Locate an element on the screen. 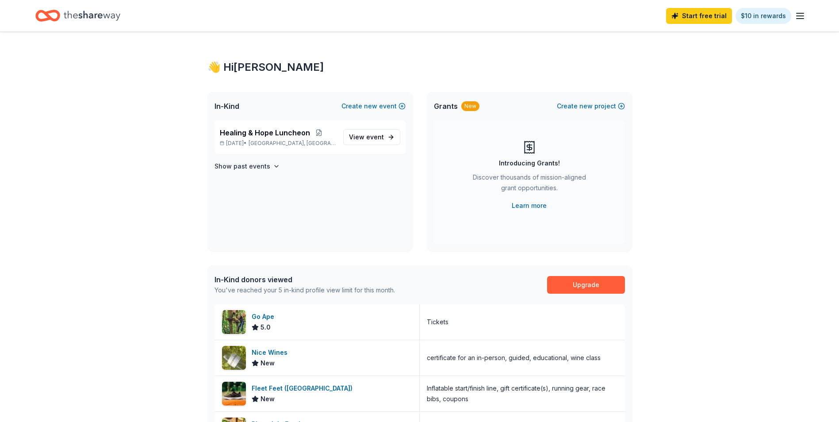 The image size is (839, 422). button: Show past events is located at coordinates (247, 166).